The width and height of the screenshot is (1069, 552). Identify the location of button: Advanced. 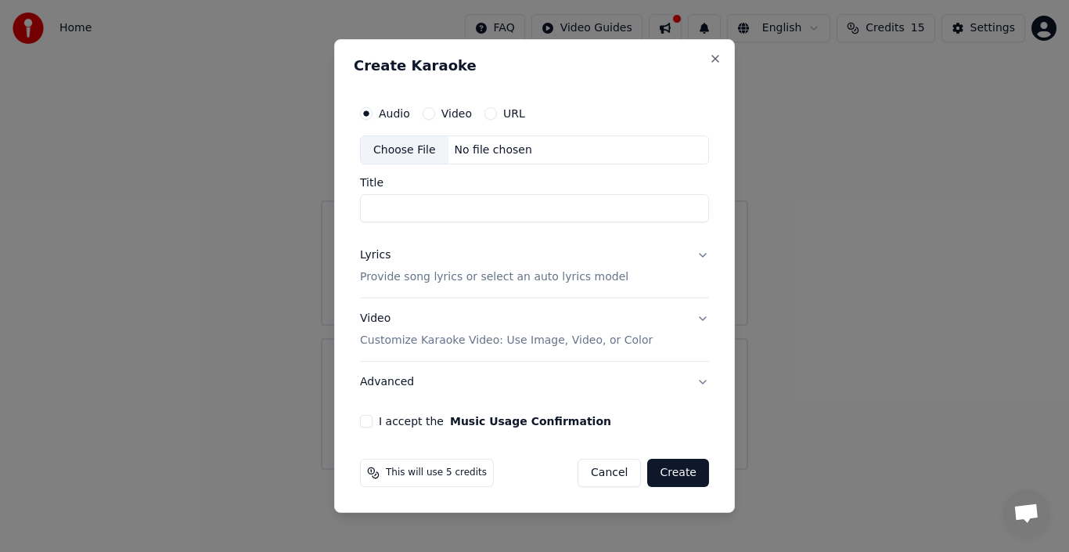
(534, 382).